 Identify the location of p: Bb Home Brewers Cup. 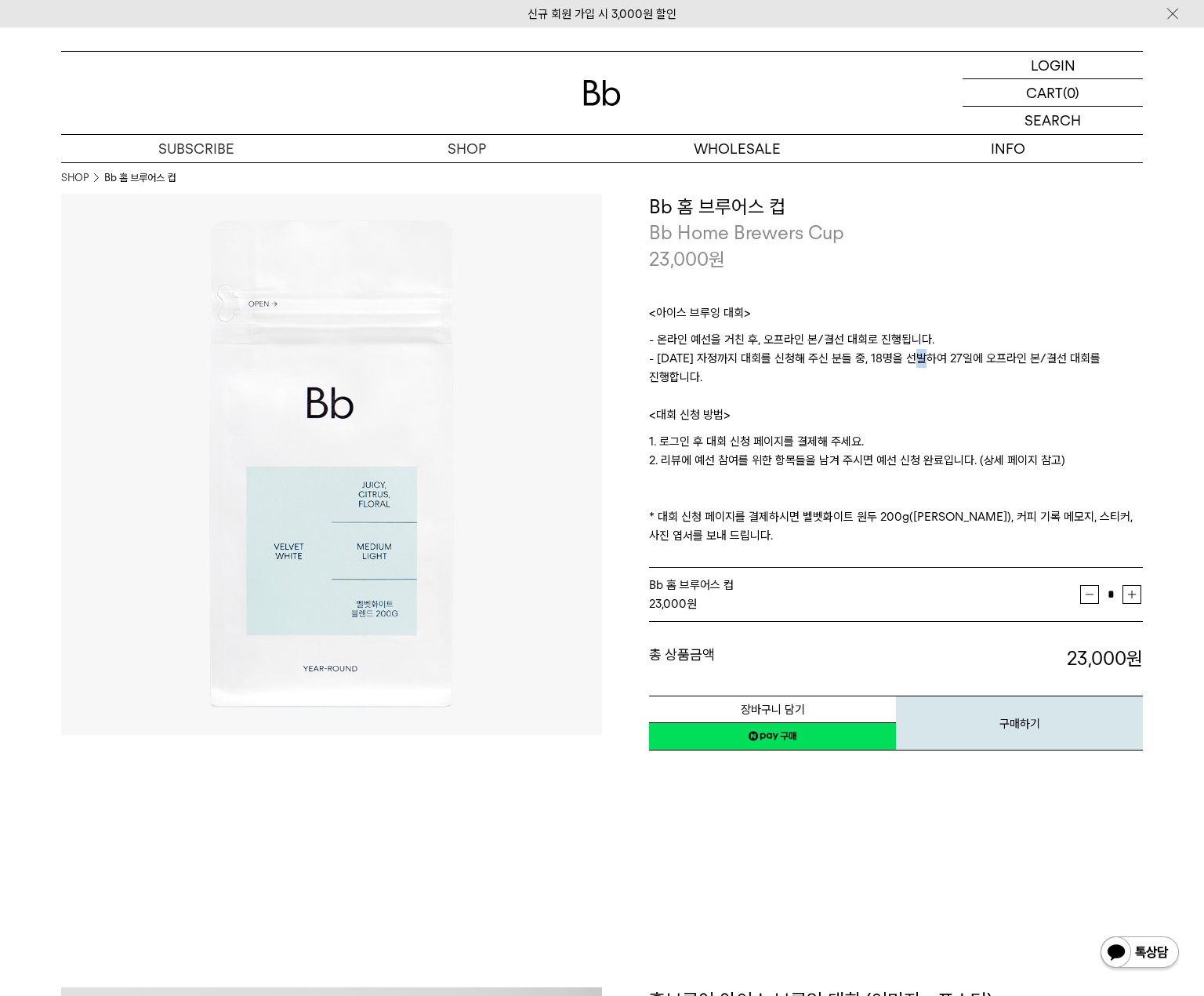
(897, 233).